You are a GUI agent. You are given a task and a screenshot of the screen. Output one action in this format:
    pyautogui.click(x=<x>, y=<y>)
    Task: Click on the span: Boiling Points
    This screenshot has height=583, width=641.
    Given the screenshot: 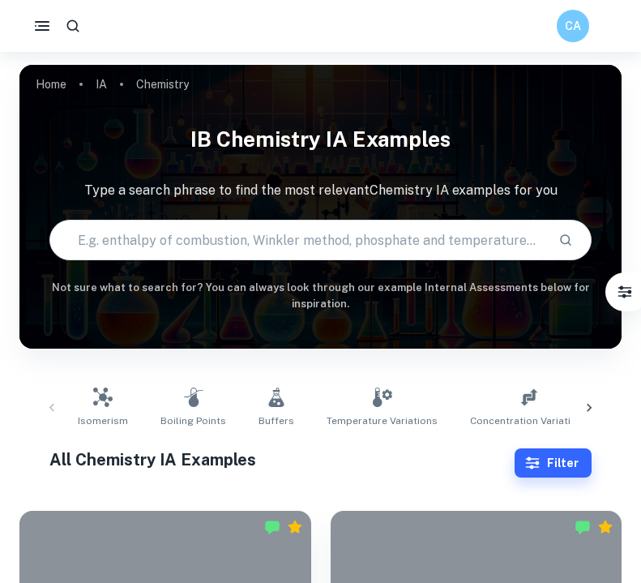 What is the action you would take?
    pyautogui.click(x=193, y=421)
    